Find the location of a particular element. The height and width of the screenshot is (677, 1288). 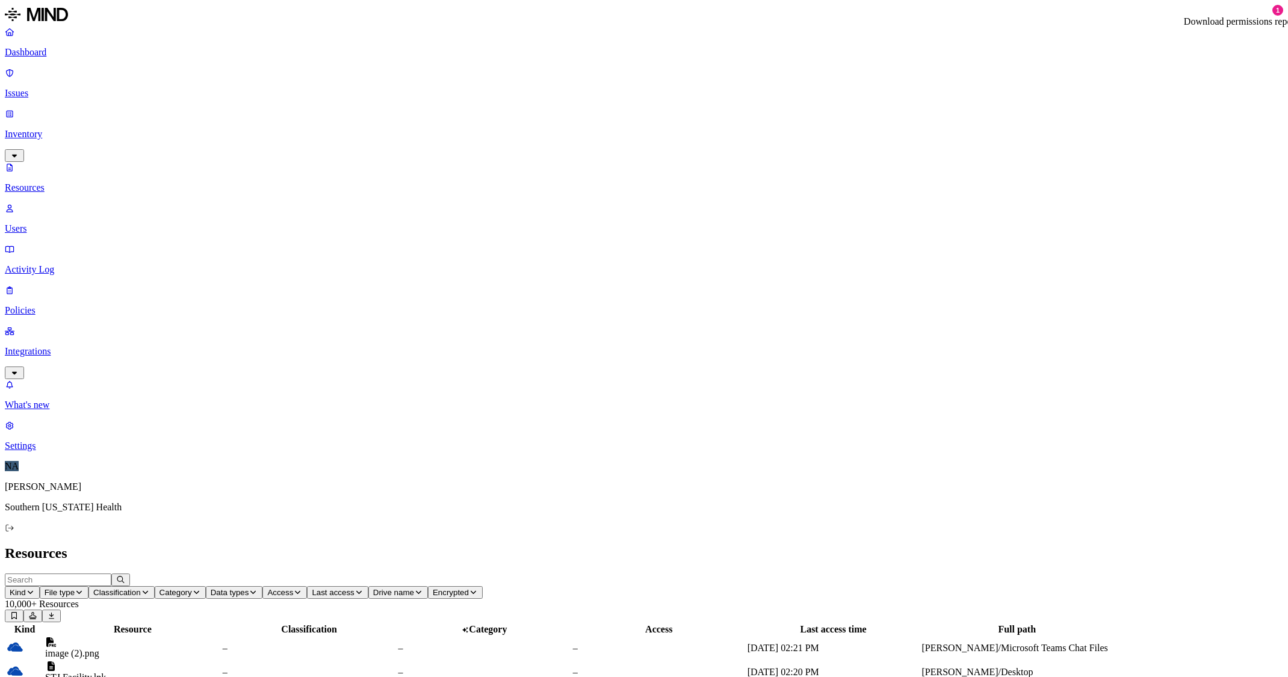

div: Access is located at coordinates (659, 629).